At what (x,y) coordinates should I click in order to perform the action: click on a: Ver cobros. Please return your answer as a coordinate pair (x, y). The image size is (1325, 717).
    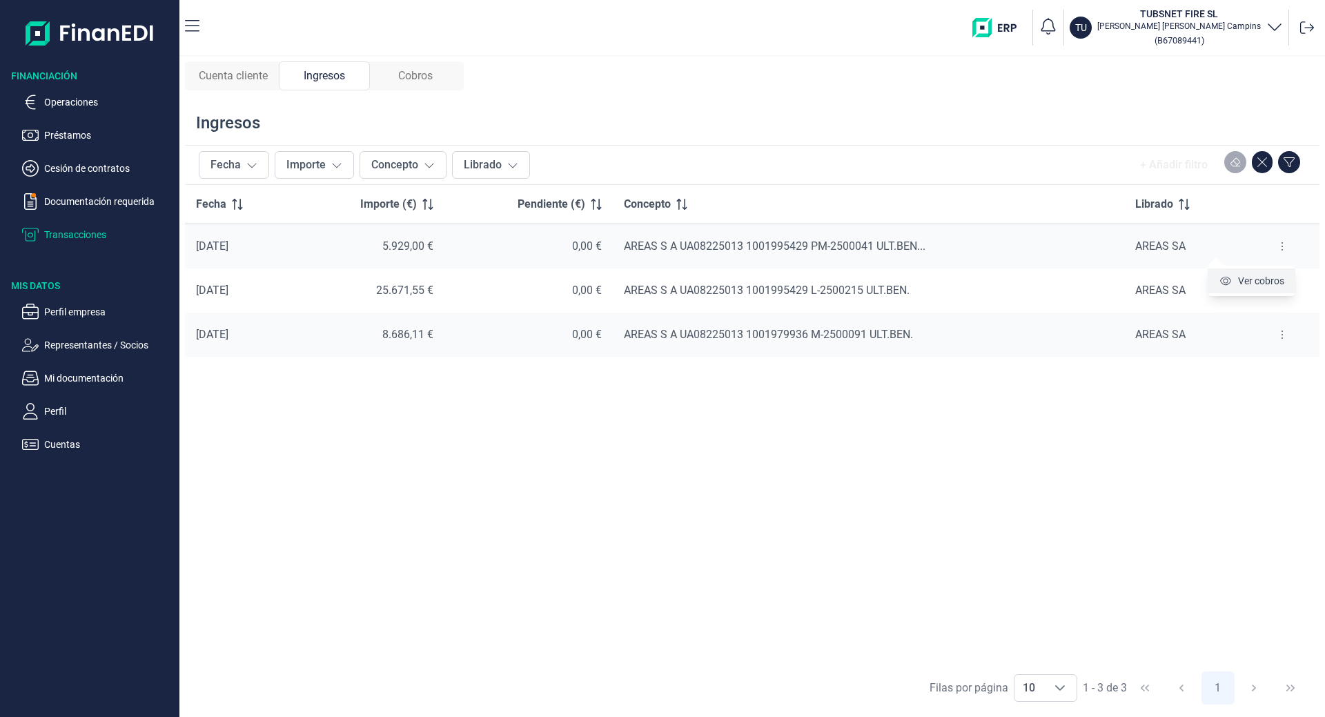
    Looking at the image, I should click on (1251, 281).